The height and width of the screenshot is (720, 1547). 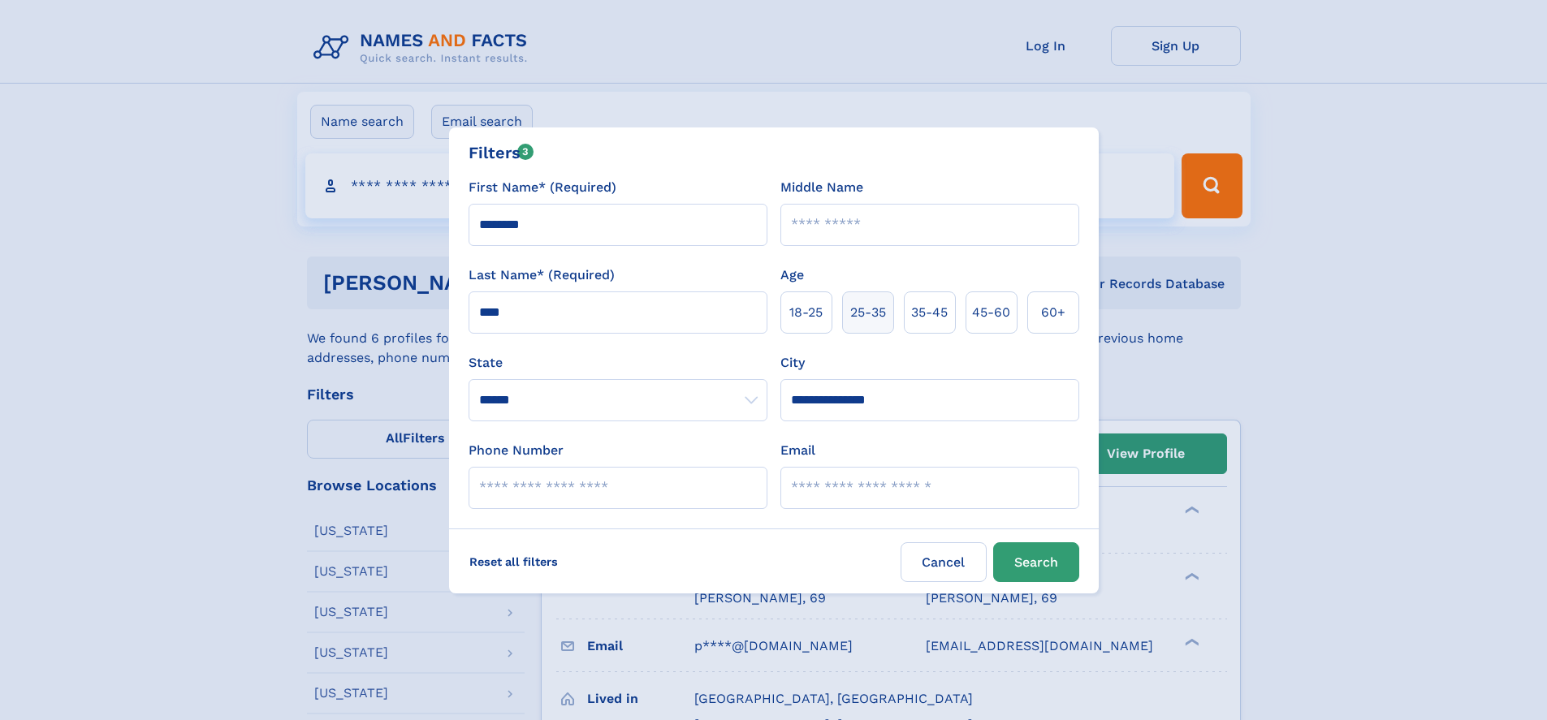 I want to click on label: City, so click(x=793, y=363).